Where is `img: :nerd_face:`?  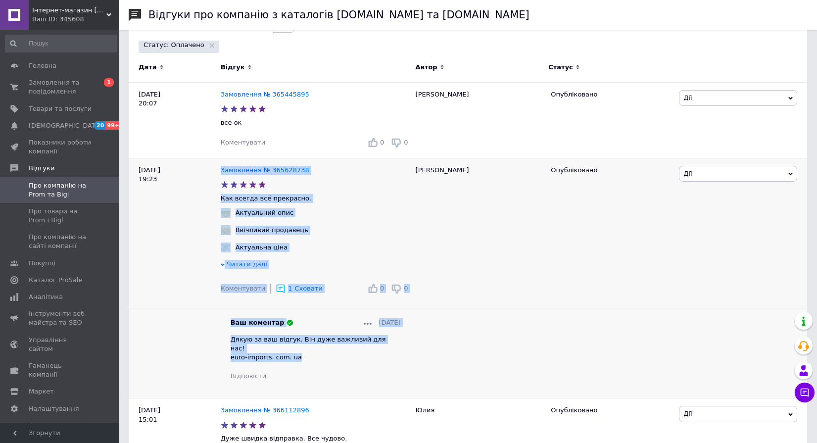
img: :nerd_face: is located at coordinates (226, 213).